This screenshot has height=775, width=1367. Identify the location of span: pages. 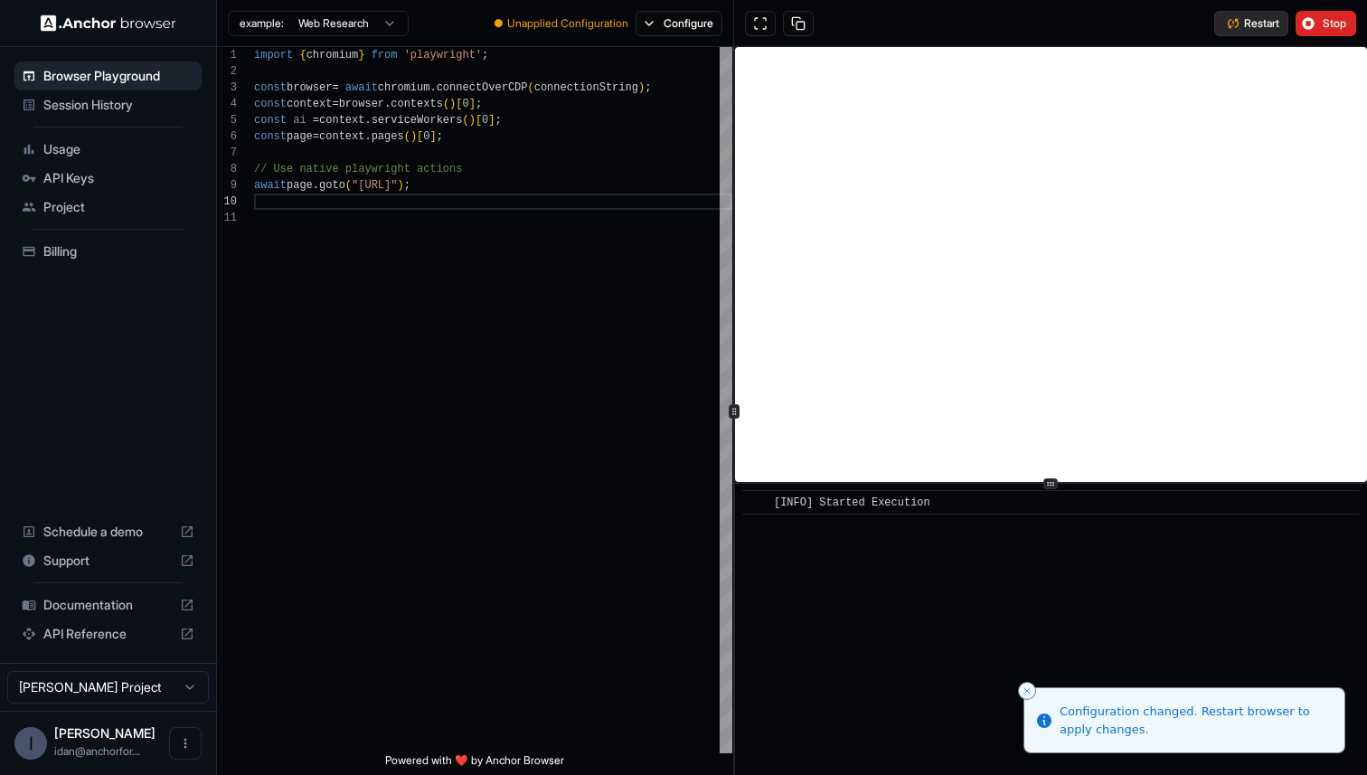
(388, 136).